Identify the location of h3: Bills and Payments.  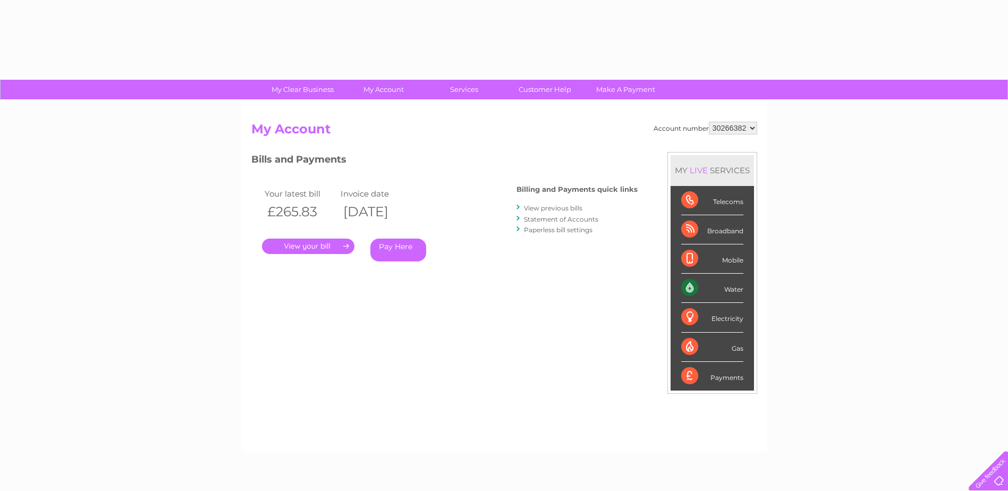
(444, 161).